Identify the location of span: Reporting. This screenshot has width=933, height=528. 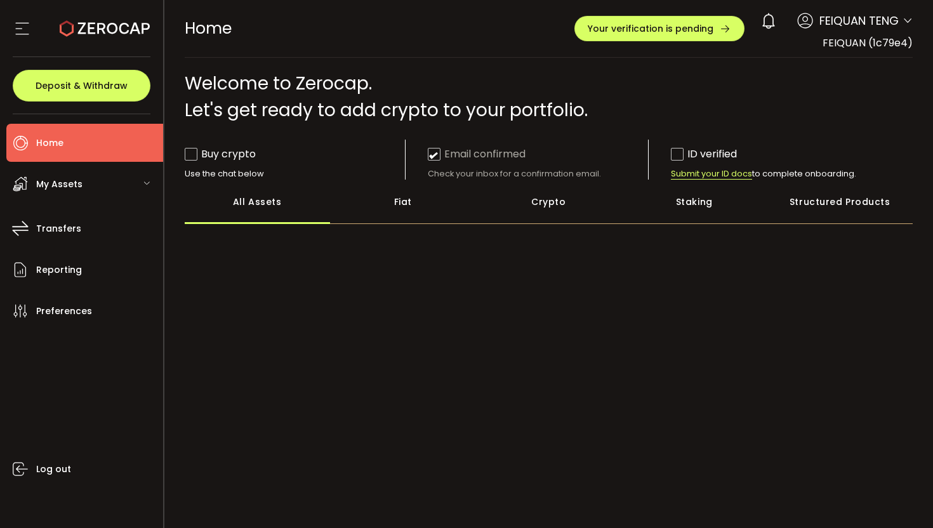
(59, 270).